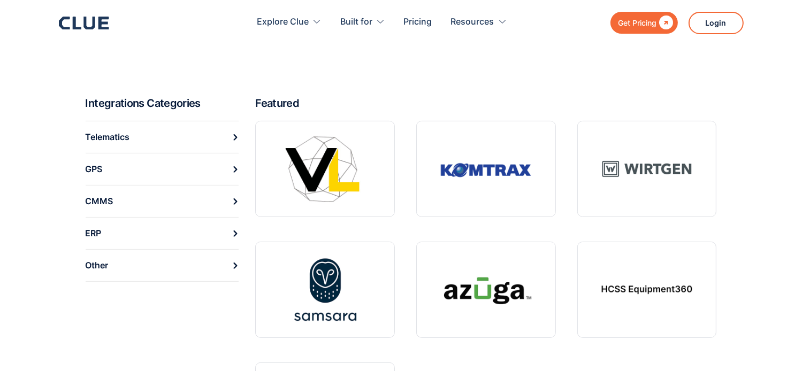 The image size is (802, 371). Describe the element at coordinates (94, 233) in the screenshot. I see `div: ERP` at that location.